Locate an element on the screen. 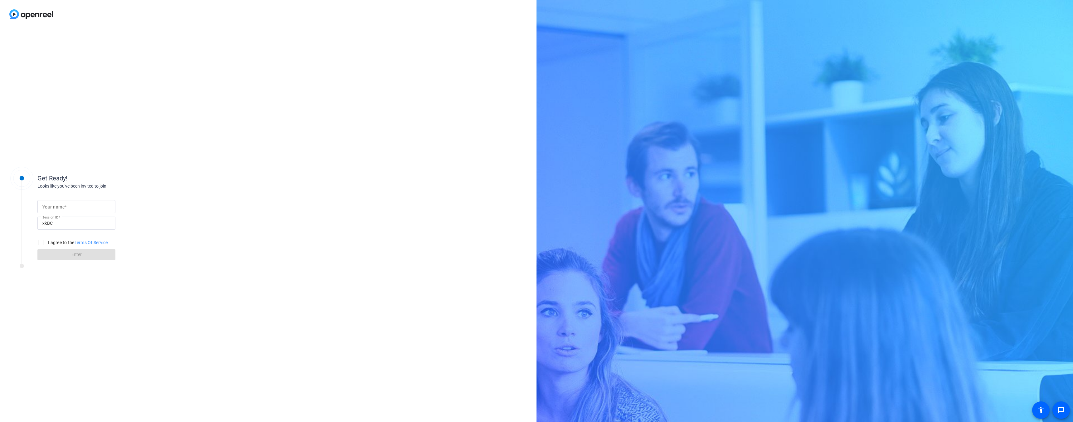  a: Terms Of Service is located at coordinates (91, 242).